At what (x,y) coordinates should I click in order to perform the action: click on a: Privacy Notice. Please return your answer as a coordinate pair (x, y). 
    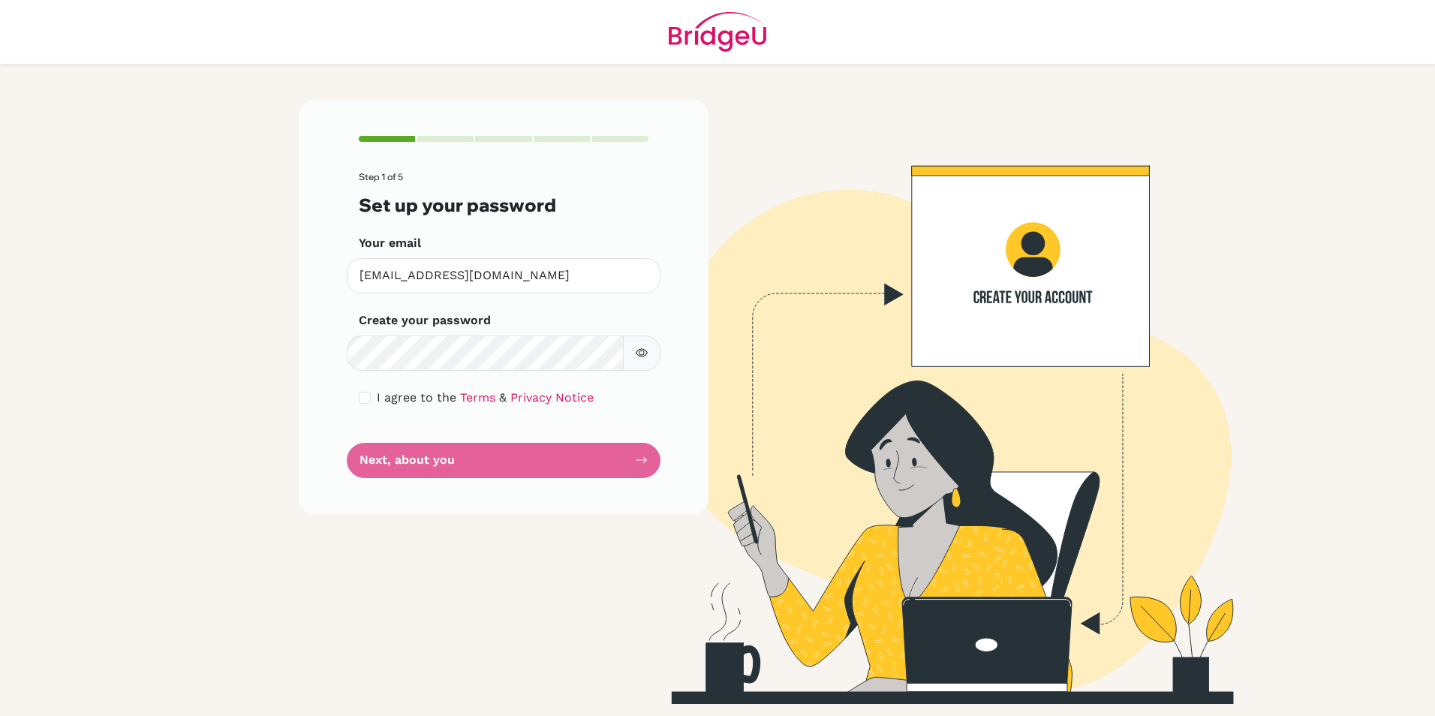
    Looking at the image, I should click on (552, 397).